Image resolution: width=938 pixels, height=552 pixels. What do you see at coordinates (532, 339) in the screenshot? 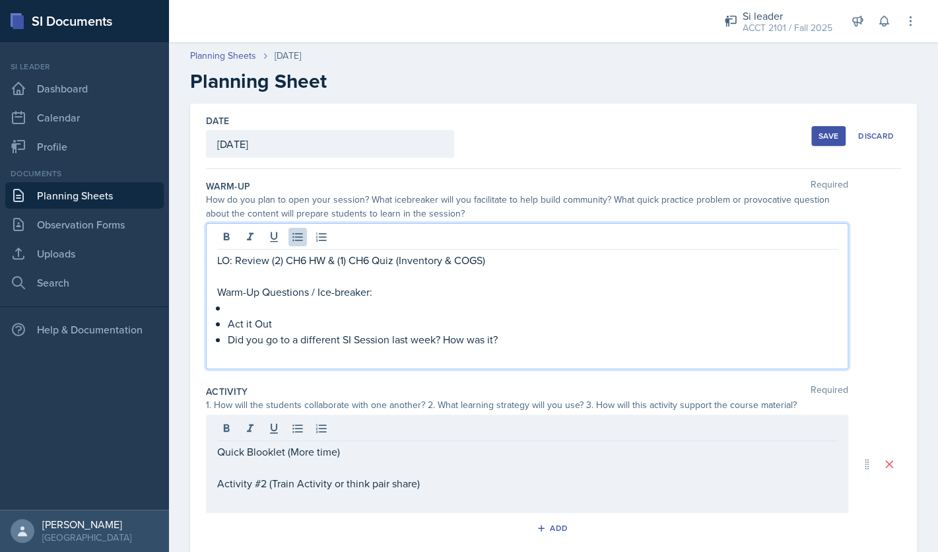
I see `p: Did you go to a different SI Session last week? How was it?` at bounding box center [532, 339].